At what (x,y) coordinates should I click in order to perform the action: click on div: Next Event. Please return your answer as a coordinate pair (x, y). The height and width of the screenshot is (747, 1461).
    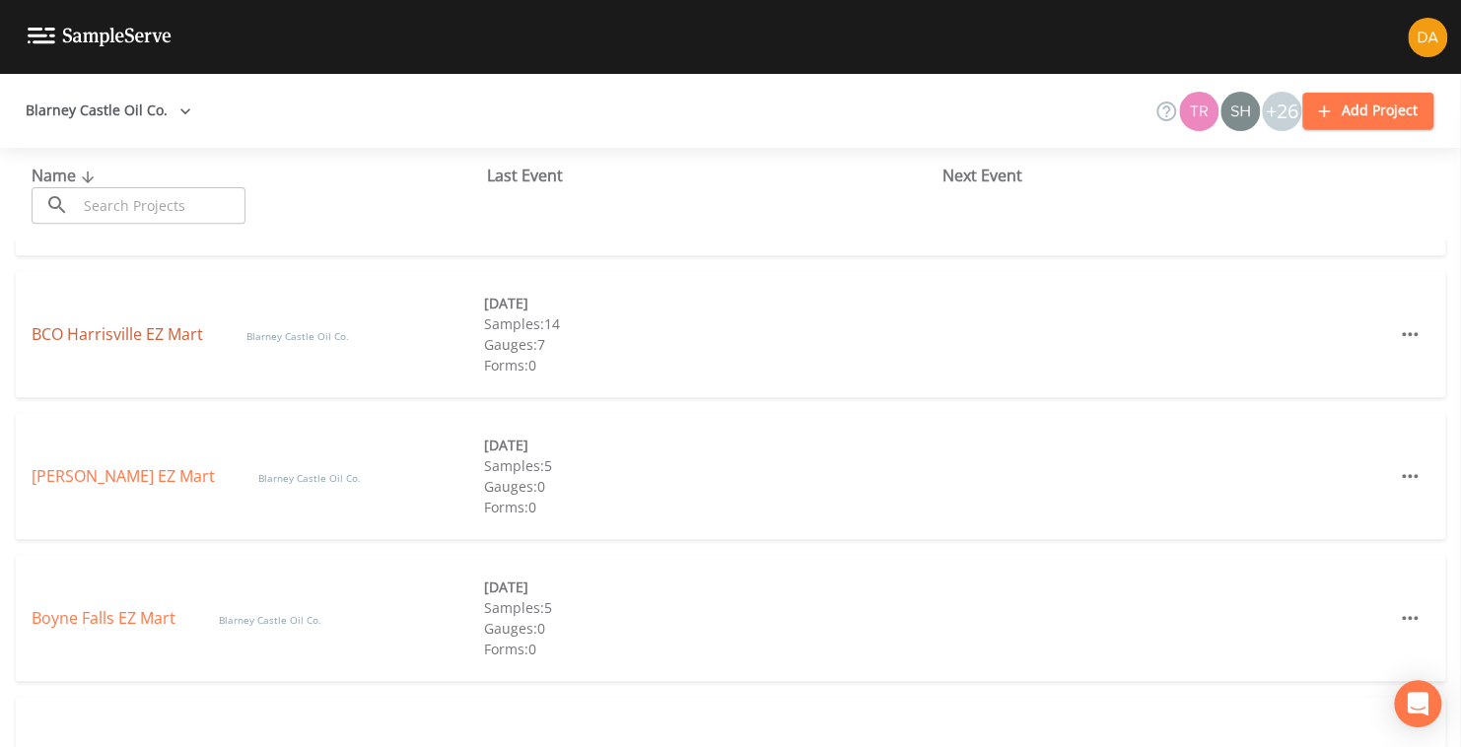
    Looking at the image, I should click on (1171, 176).